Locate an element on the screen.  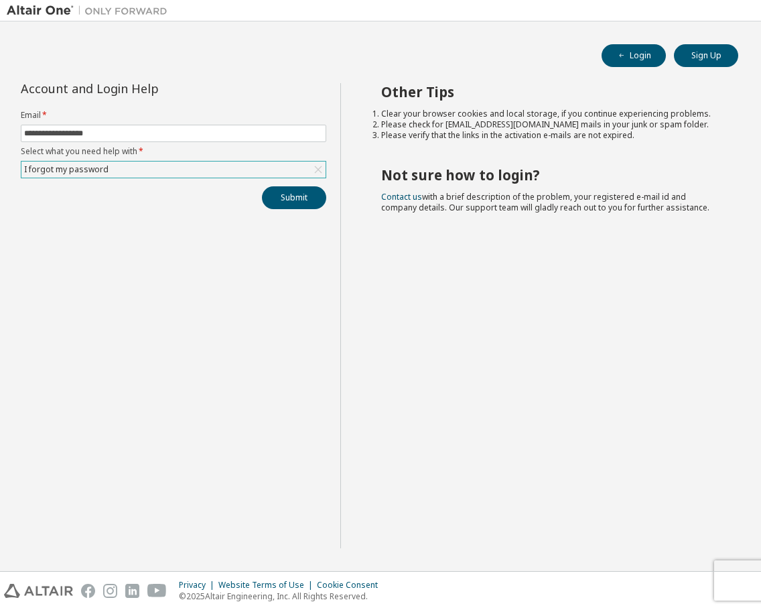
span: with a brief description of the problem, your registered e-mail id and company details. Our suppo... is located at coordinates (545, 202).